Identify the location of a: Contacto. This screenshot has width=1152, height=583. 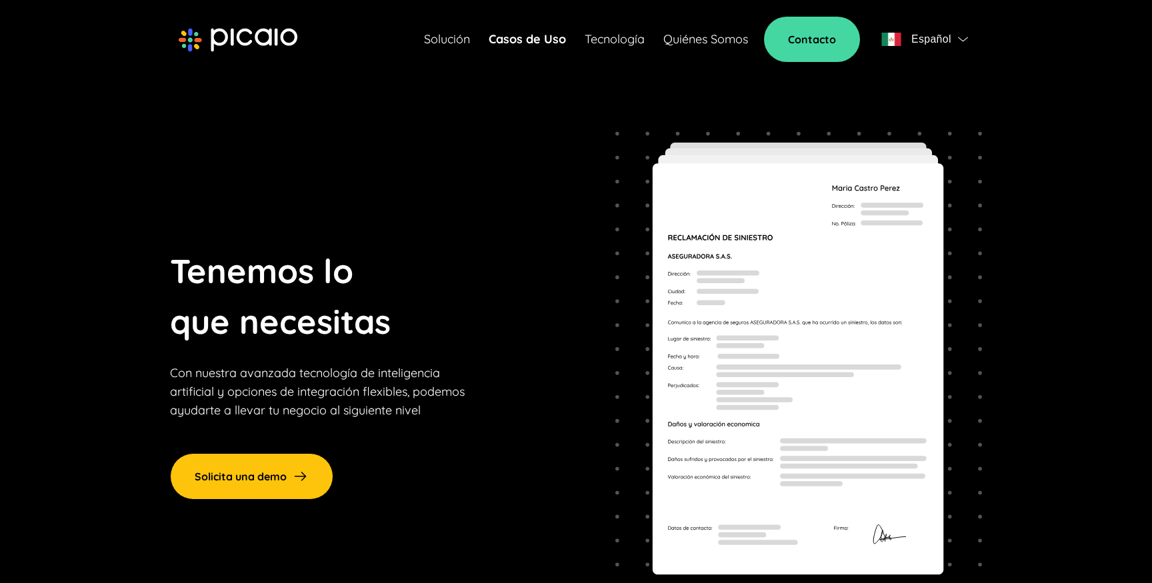
(812, 39).